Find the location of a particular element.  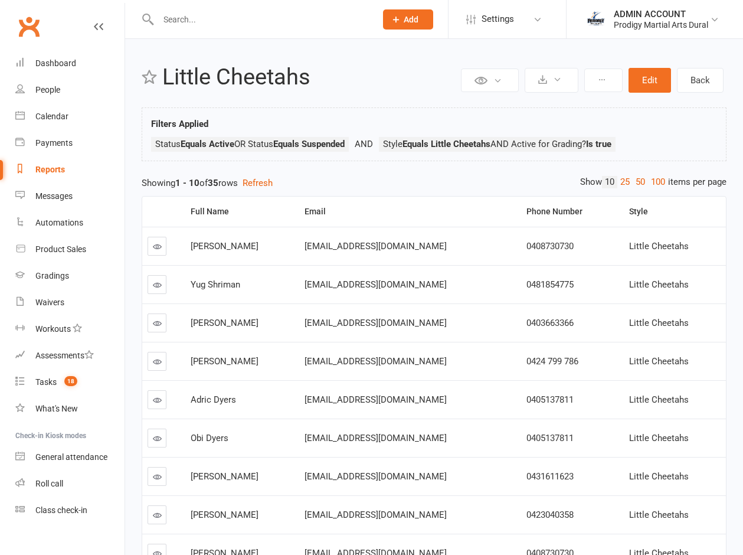

strong: Equals Little Cheetahs is located at coordinates (446, 144).